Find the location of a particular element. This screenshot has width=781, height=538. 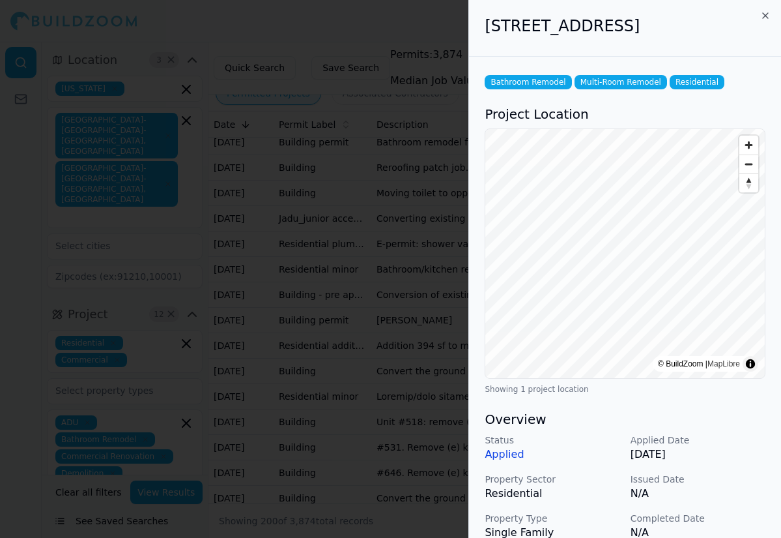

h3: Overview is located at coordinates (625, 419).